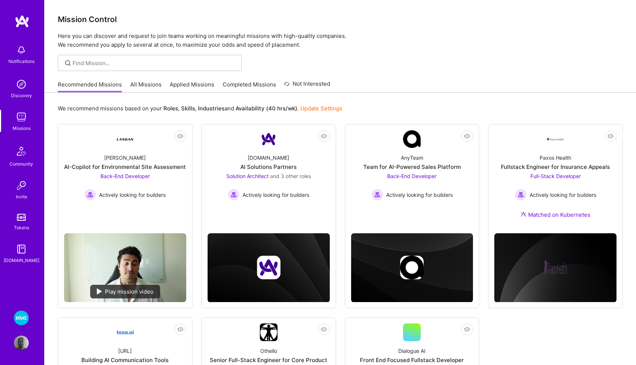 The height and width of the screenshot is (365, 636). Describe the element at coordinates (268, 167) in the screenshot. I see `div: AI Solutions Partners` at that location.